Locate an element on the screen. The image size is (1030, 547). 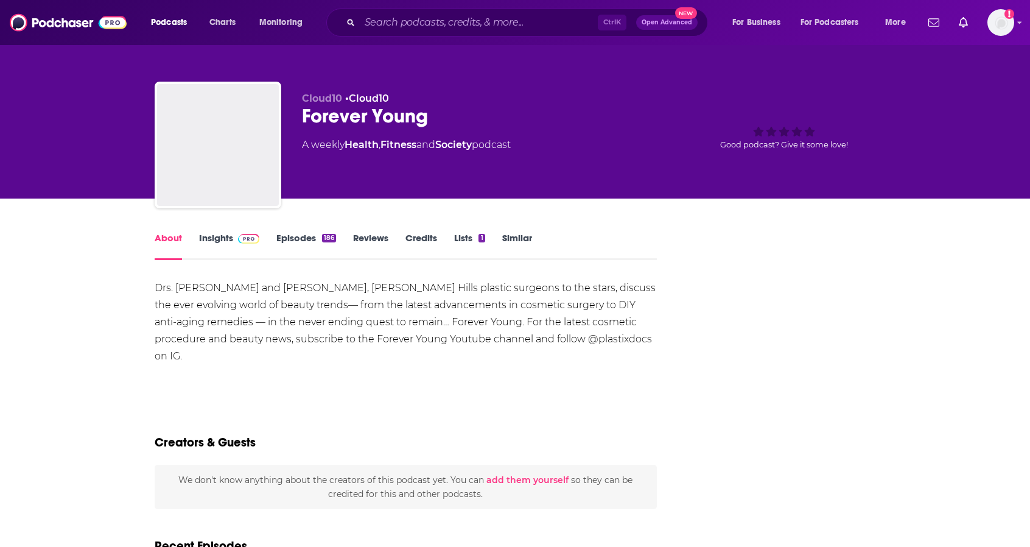
div: Search podcasts, credits, & more... is located at coordinates (528, 23).